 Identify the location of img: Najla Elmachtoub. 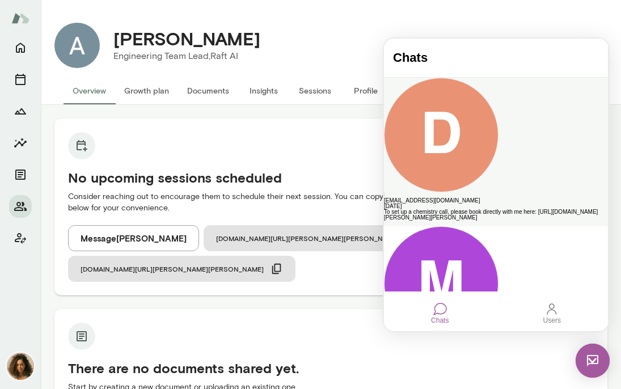
(20, 367).